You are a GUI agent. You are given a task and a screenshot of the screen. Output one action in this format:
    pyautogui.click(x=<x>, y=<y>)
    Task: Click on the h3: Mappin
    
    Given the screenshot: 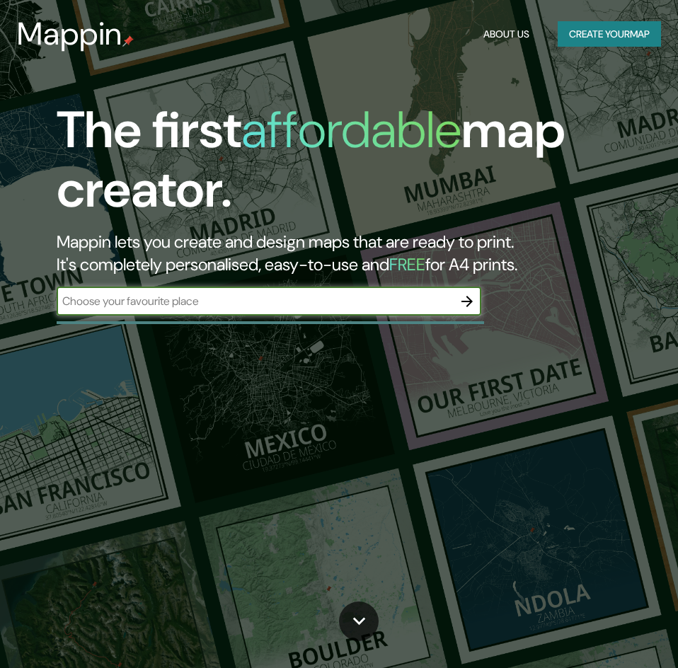 What is the action you would take?
    pyautogui.click(x=69, y=34)
    